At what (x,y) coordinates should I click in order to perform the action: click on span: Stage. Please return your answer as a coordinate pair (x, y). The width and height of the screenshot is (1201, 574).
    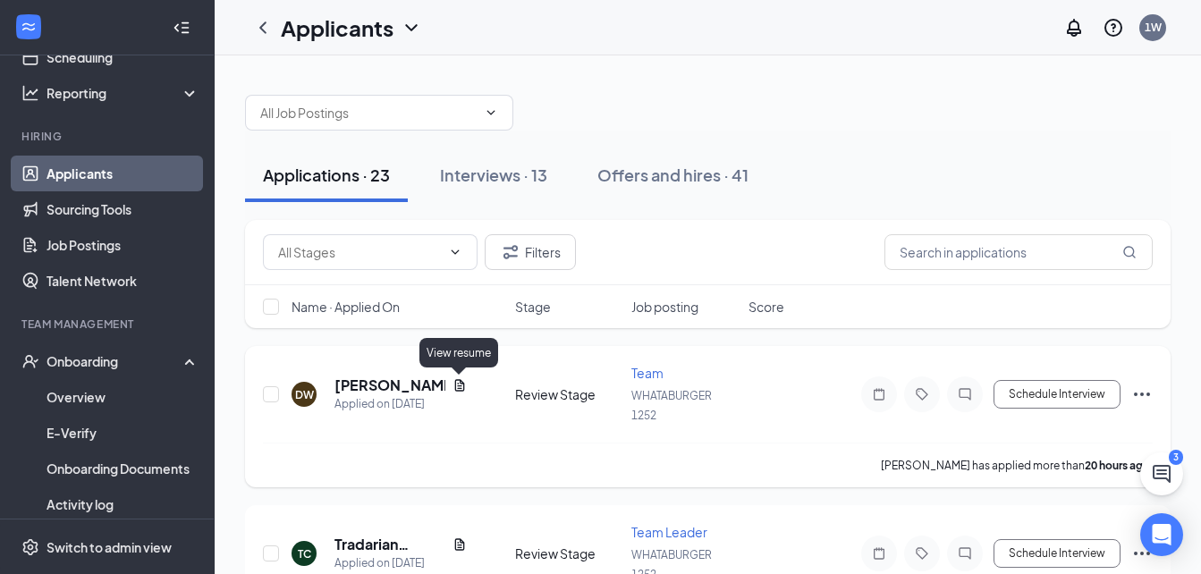
    Looking at the image, I should click on (533, 307).